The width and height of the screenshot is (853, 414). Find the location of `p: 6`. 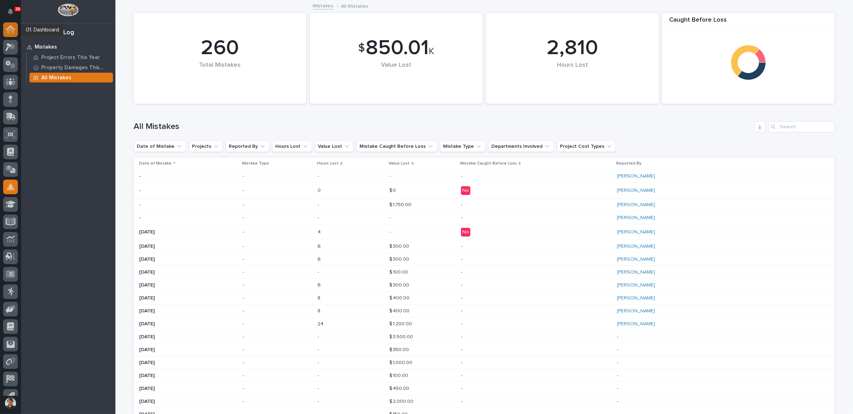

p: 6 is located at coordinates (320, 246).